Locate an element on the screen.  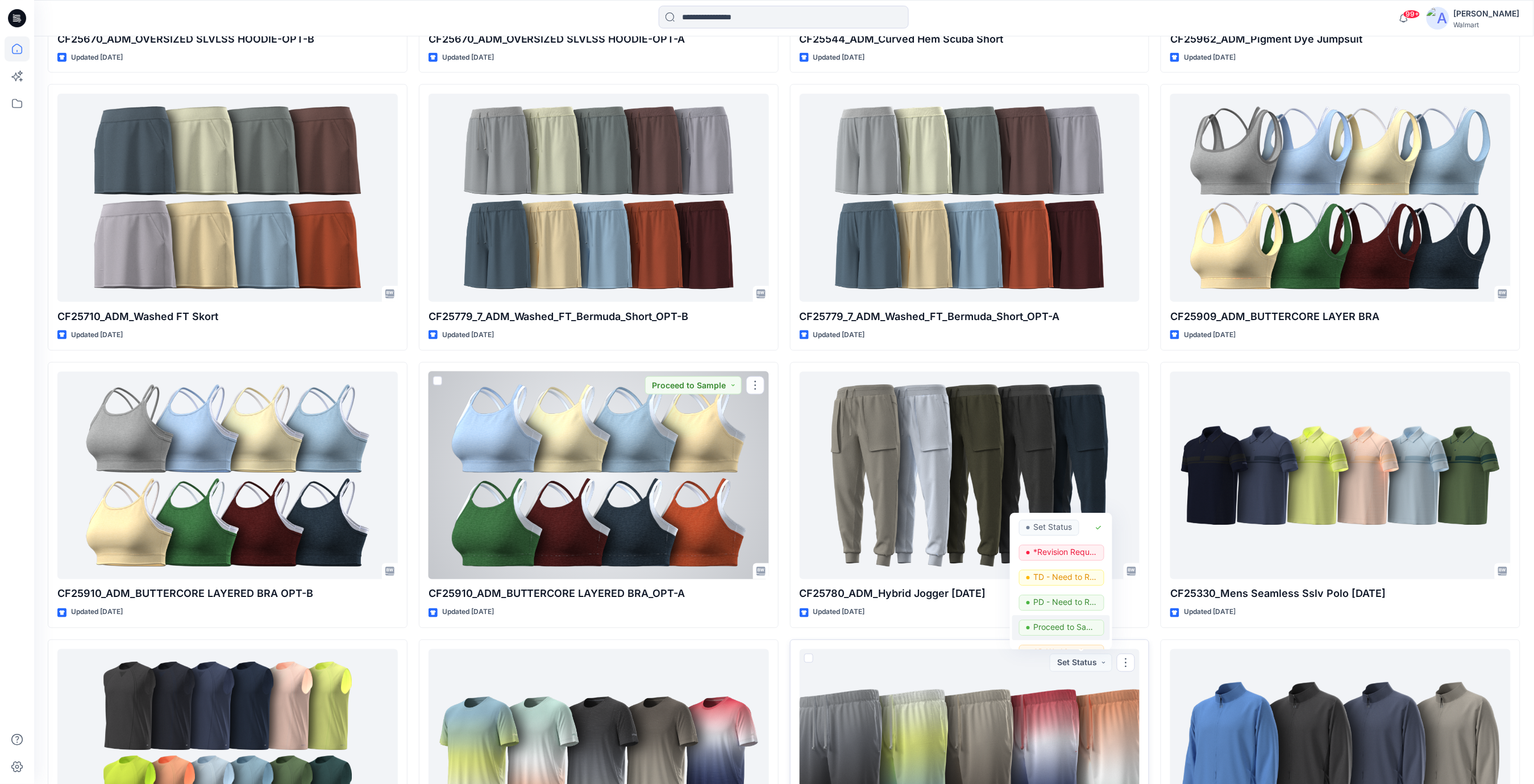
p: CF25910_ADM_BUTTERCORE LAYERED BRA_OPT-A is located at coordinates (598, 594).